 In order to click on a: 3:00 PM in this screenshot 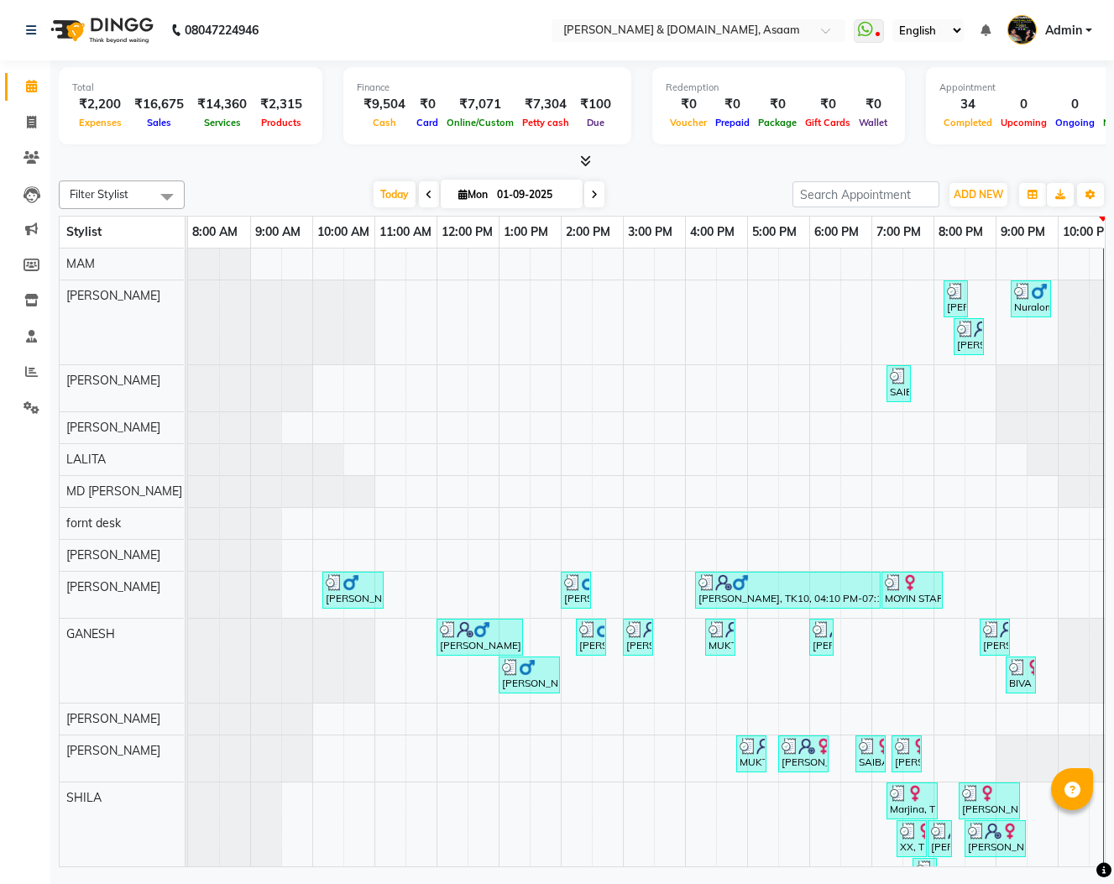, I will do `click(650, 232)`.